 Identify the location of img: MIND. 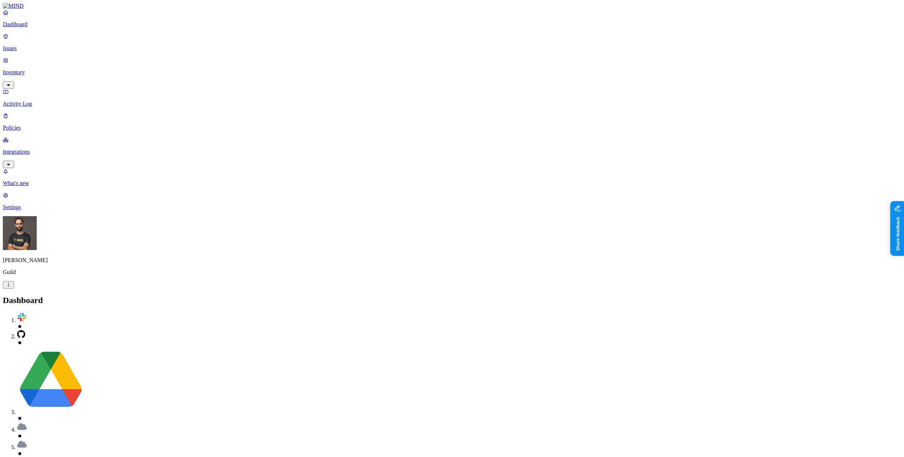
(13, 6).